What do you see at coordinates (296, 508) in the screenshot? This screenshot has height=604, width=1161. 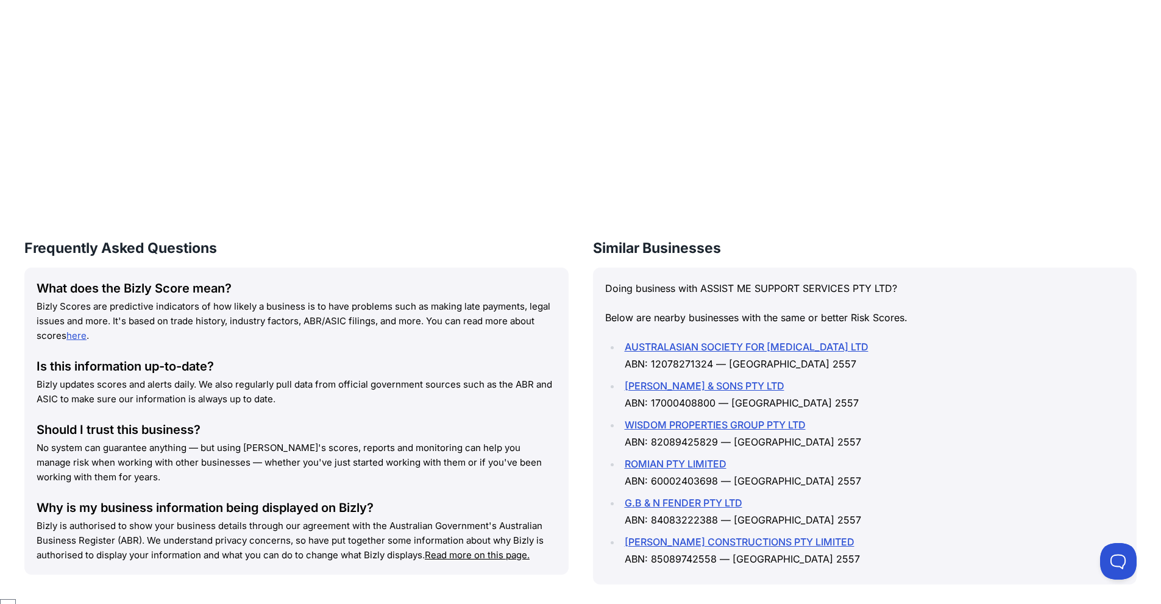 I see `div: Why is my business information being displayed on Bizly?` at bounding box center [296, 508].